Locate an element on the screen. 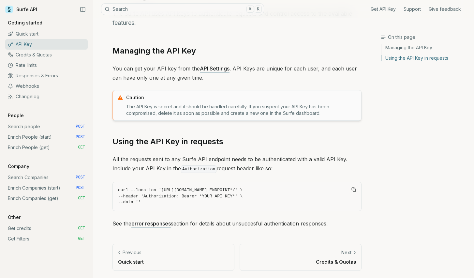  a: API Key is located at coordinates (46, 44).